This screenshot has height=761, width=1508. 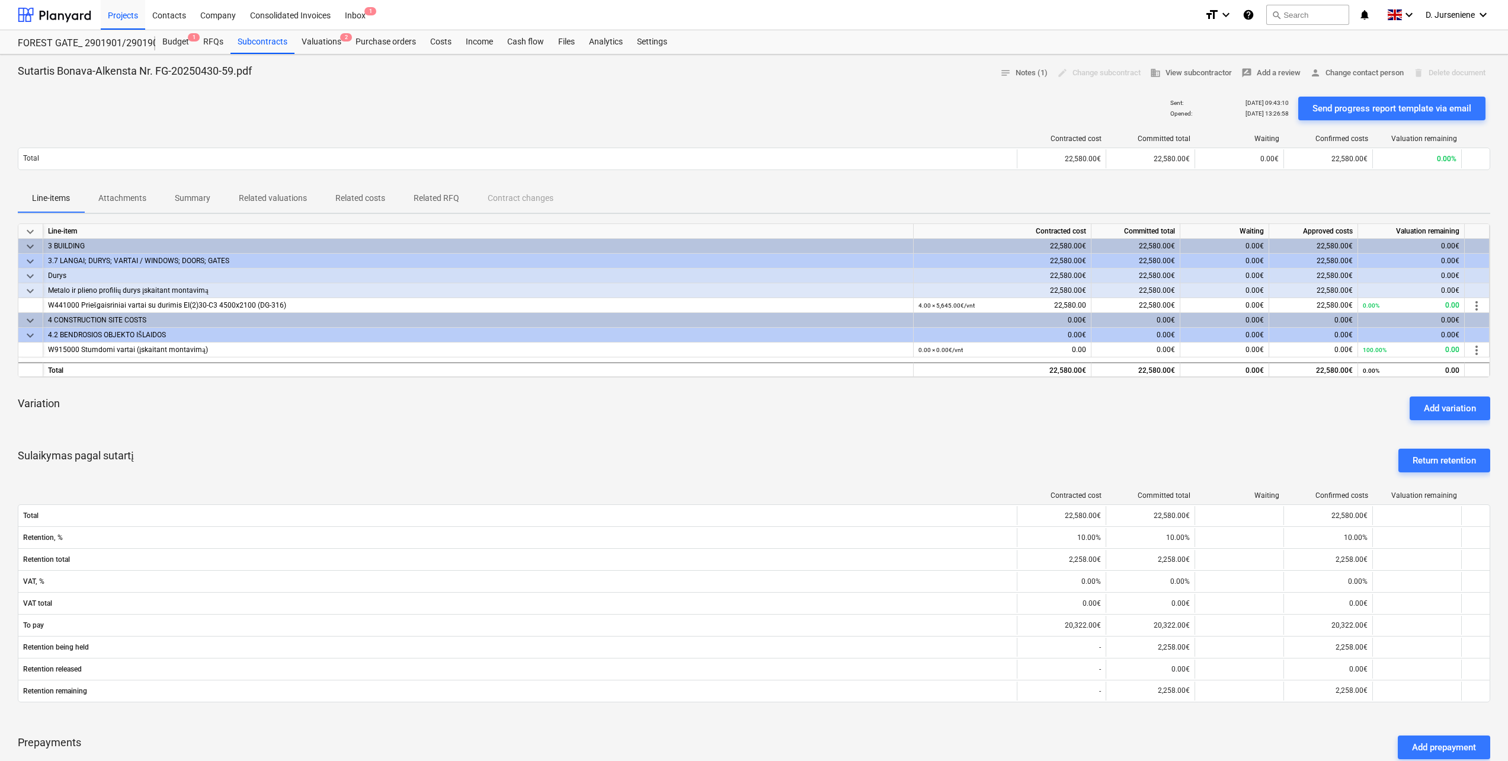 What do you see at coordinates (1308, 15) in the screenshot?
I see `button: Search` at bounding box center [1308, 15].